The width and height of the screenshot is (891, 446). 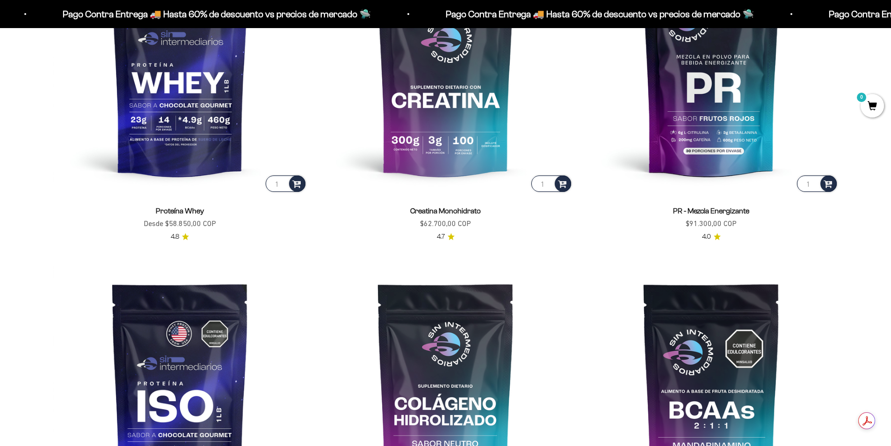 I want to click on mark: 0, so click(x=861, y=97).